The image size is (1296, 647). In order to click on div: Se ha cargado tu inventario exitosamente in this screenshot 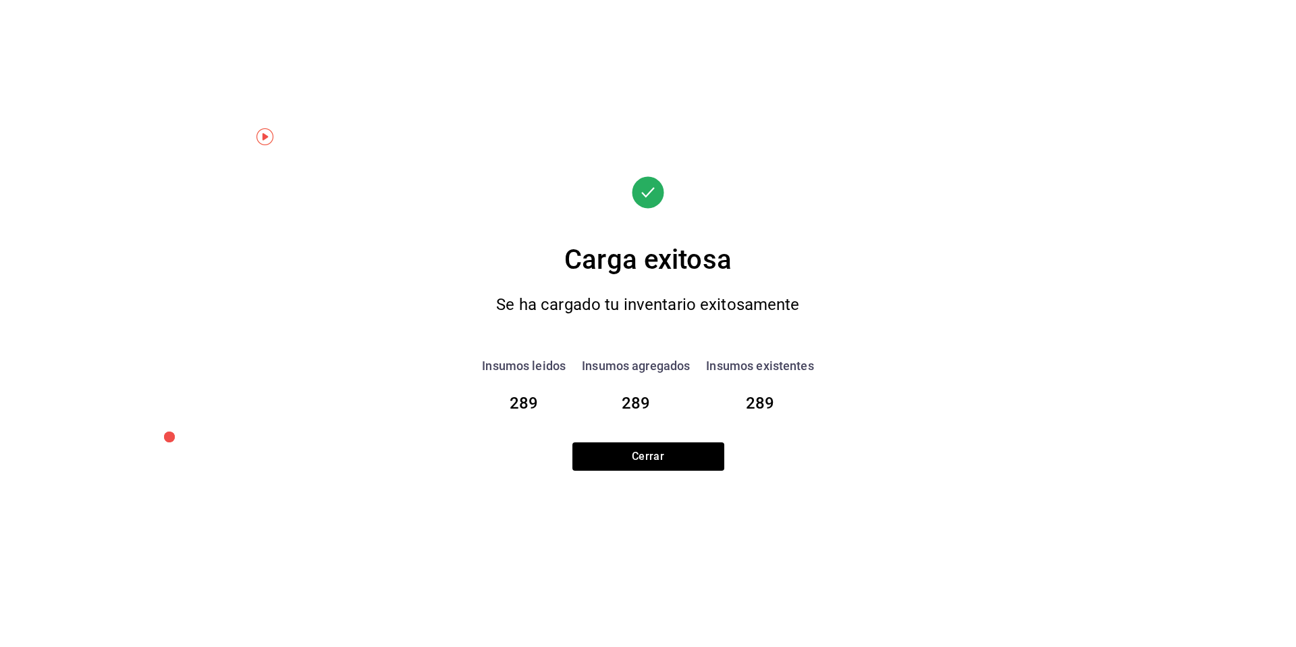, I will do `click(648, 304)`.